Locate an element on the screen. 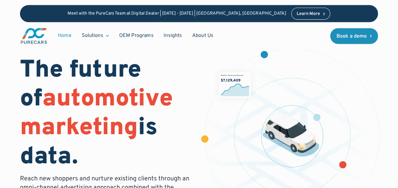 Image resolution: width=398 pixels, height=188 pixels. img: purecars logo is located at coordinates (34, 36).